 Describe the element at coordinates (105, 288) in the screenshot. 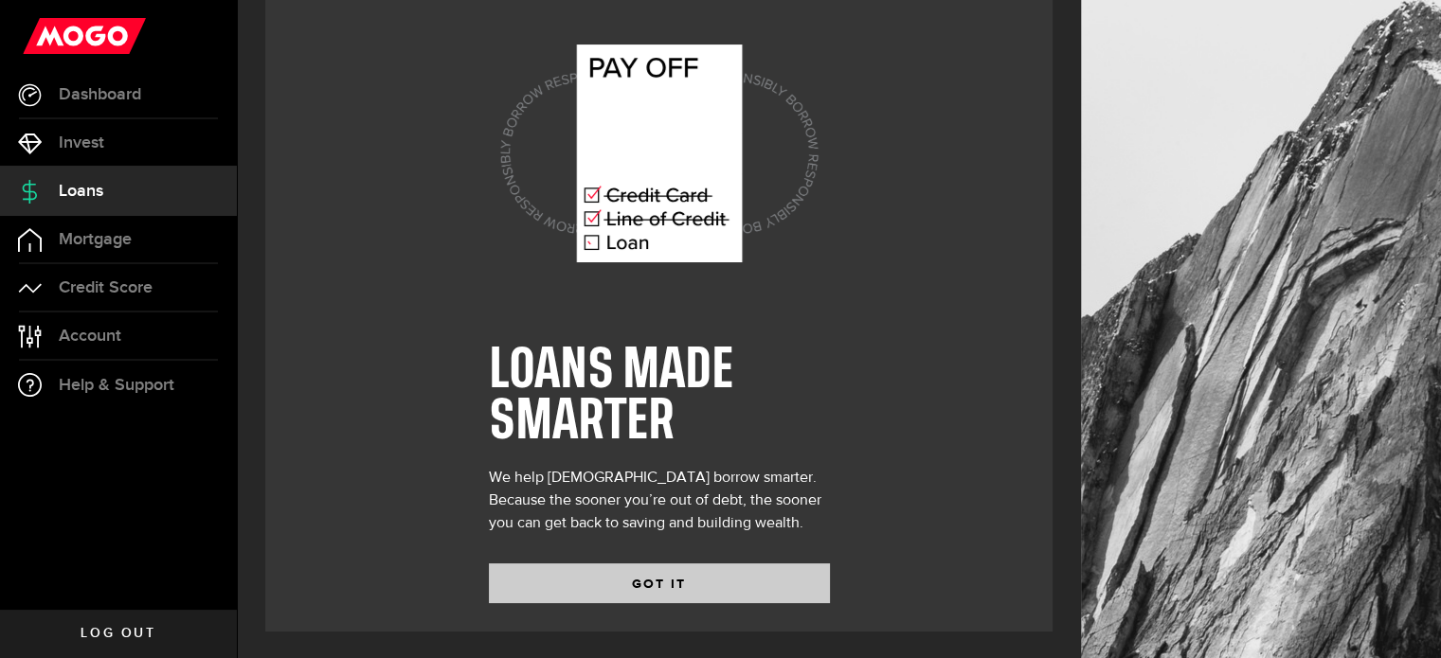

I see `span: Credit Score` at that location.